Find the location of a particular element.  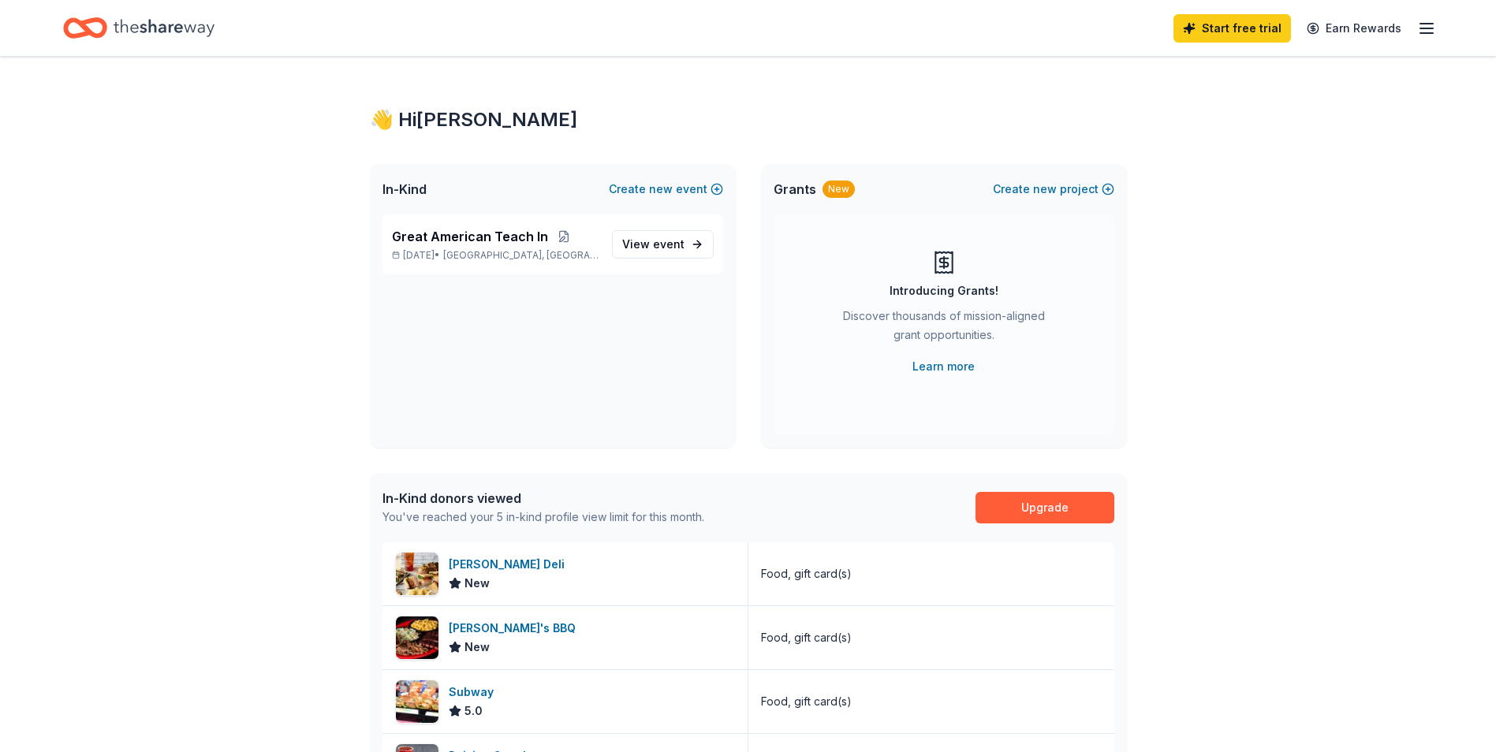

div: Subway is located at coordinates (474, 692).